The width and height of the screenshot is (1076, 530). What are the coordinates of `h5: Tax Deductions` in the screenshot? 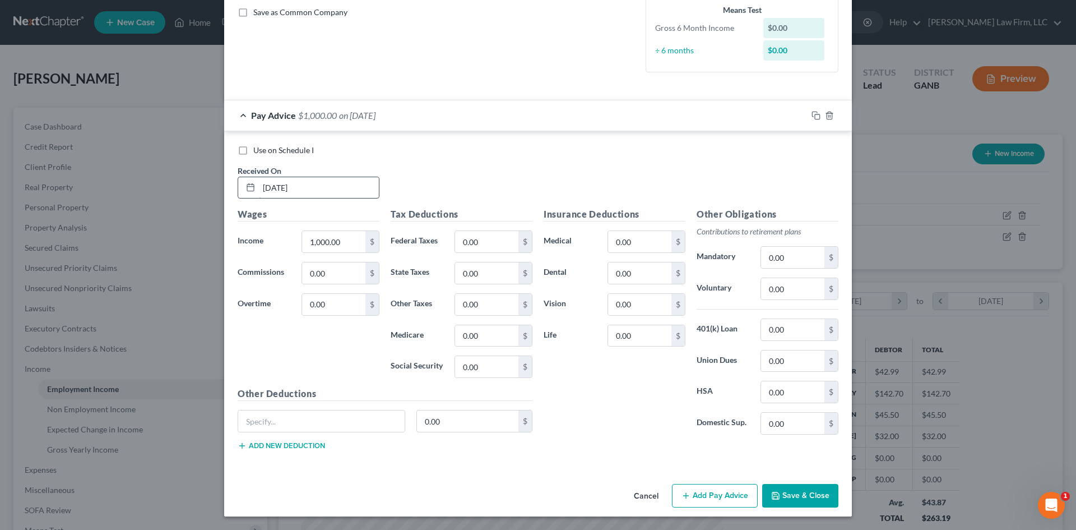 It's located at (461, 214).